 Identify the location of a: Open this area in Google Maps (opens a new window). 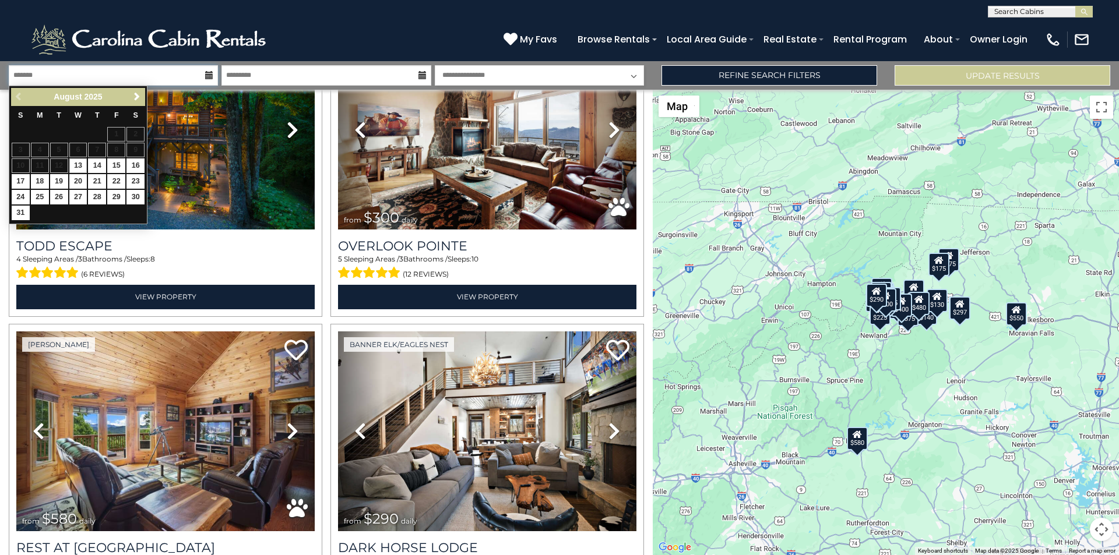
(675, 548).